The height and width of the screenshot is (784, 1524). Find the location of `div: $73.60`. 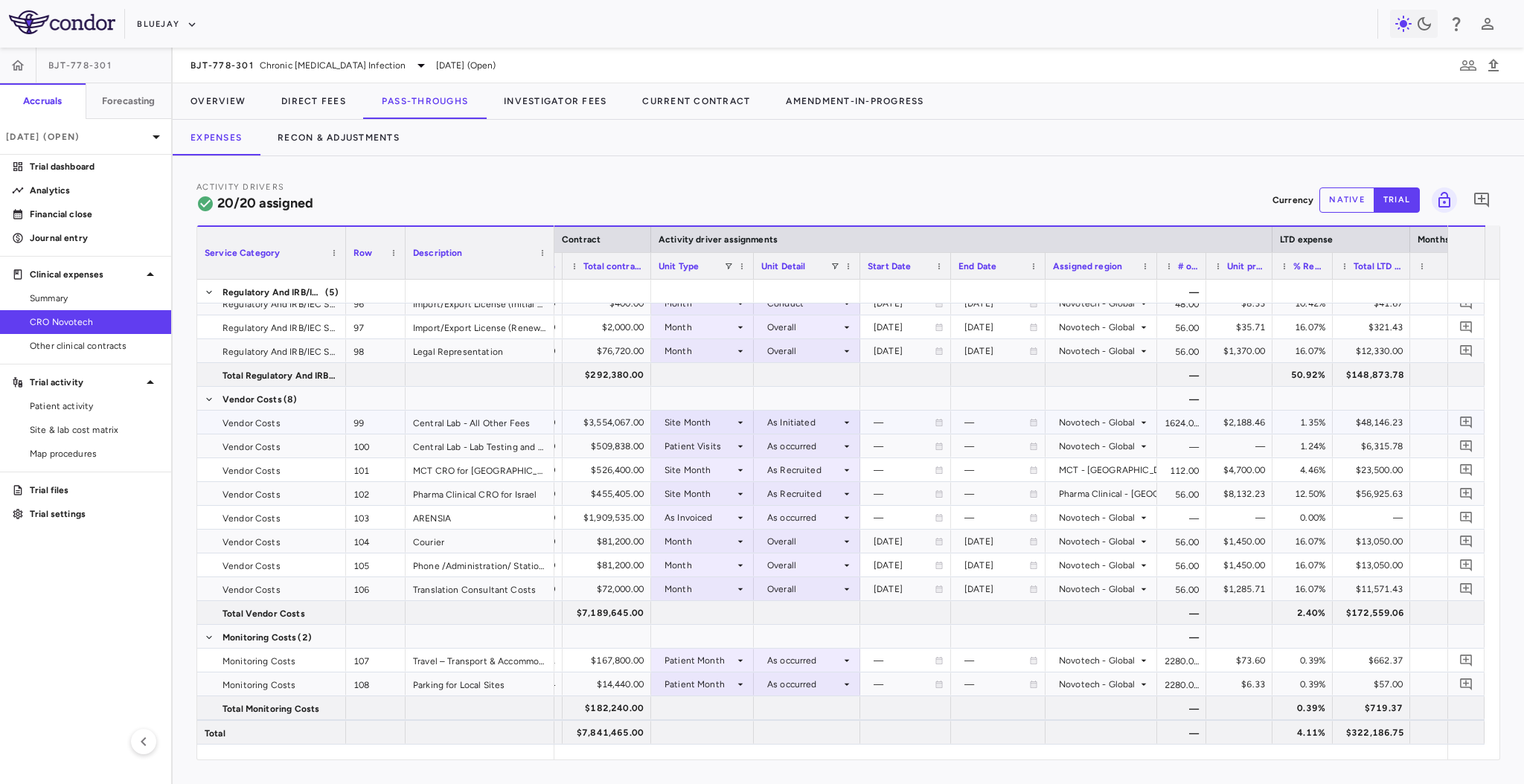

div: $73.60 is located at coordinates (1242, 660).